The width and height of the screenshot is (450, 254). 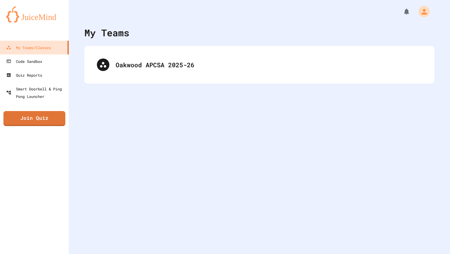 I want to click on div: My Teams/Classes, so click(x=28, y=48).